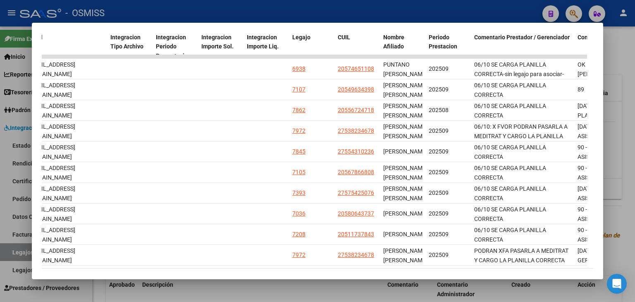  What do you see at coordinates (442, 42) in the screenshot?
I see `span: Periodo Prestacion` at bounding box center [442, 42].